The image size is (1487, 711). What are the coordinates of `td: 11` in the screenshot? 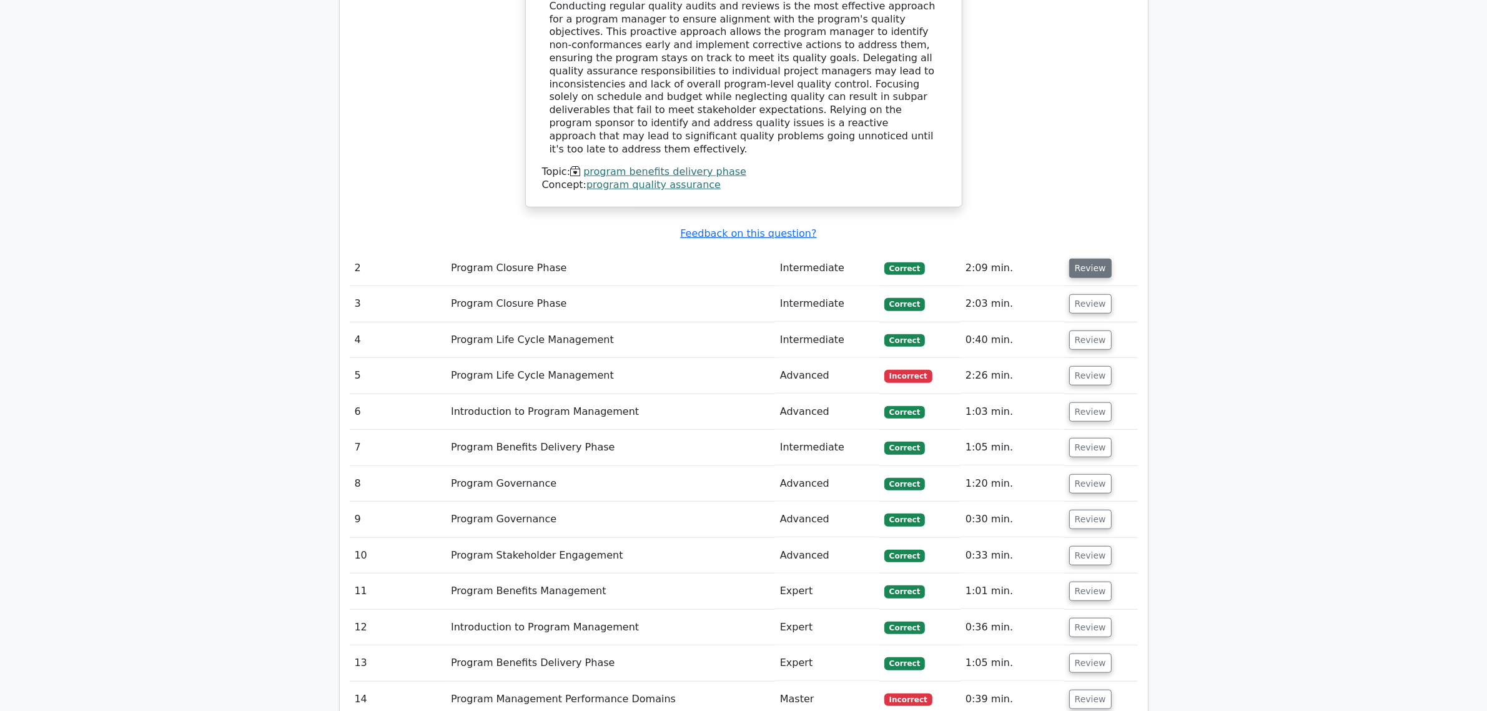 It's located at (398, 591).